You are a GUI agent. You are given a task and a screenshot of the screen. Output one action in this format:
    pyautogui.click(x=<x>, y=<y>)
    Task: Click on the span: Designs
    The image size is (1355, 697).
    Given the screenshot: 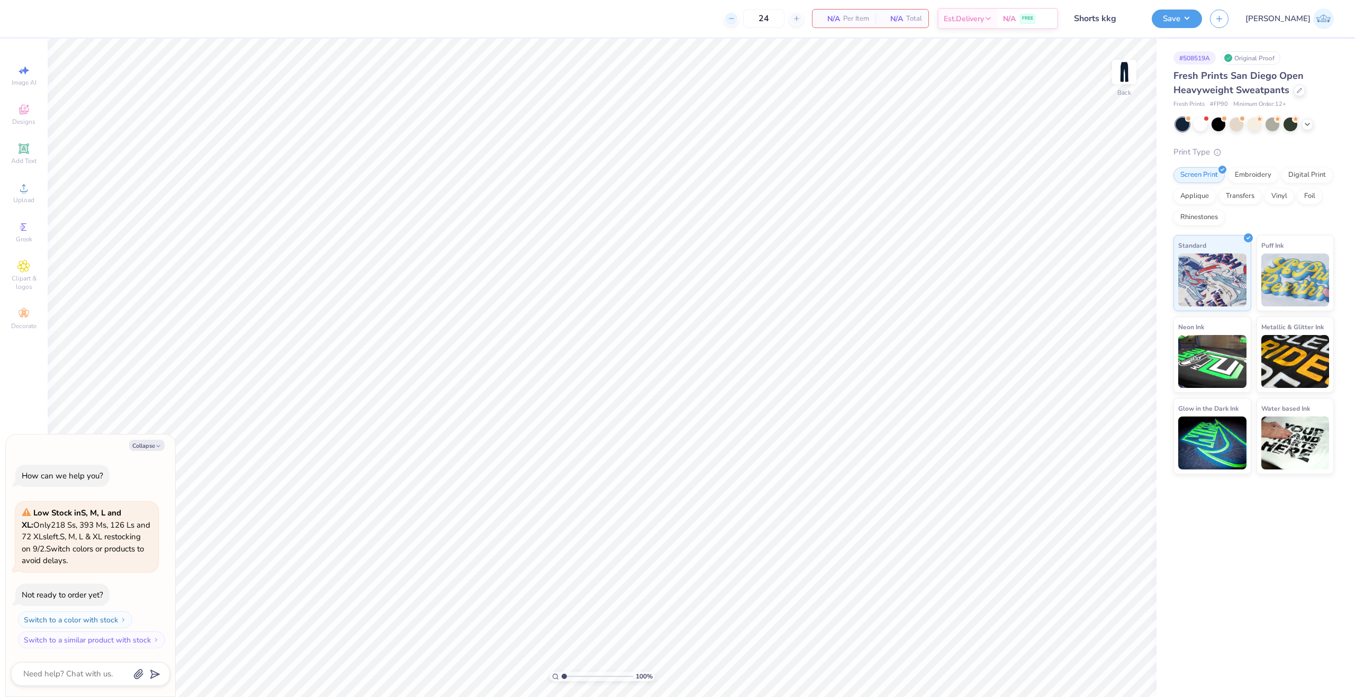 What is the action you would take?
    pyautogui.click(x=24, y=122)
    